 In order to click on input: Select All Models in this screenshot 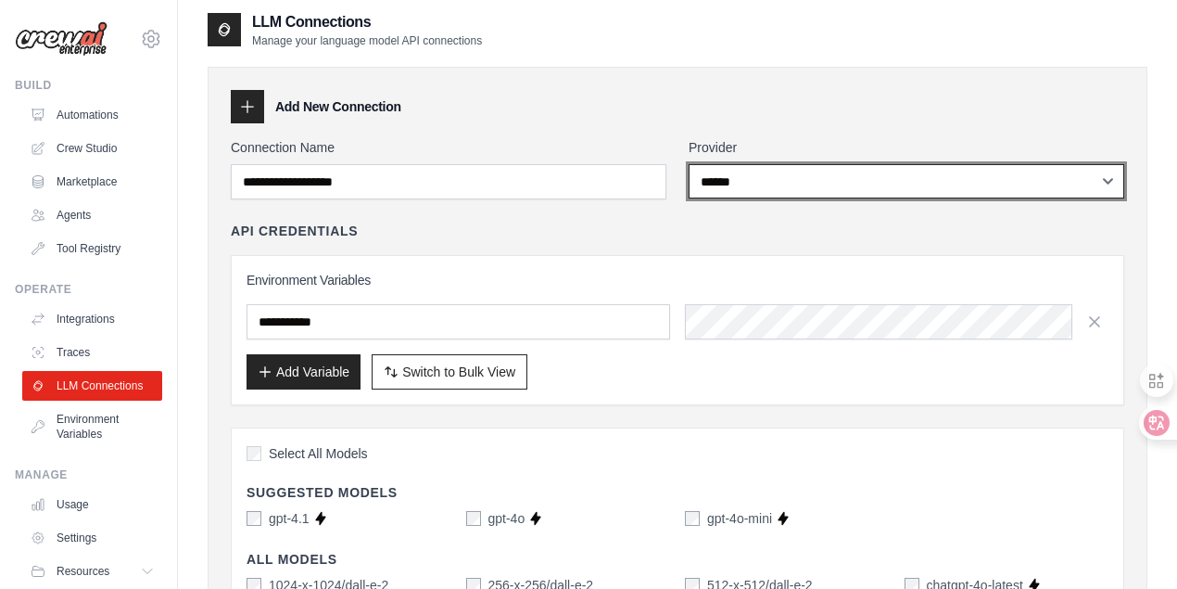, I will do `click(254, 453)`.